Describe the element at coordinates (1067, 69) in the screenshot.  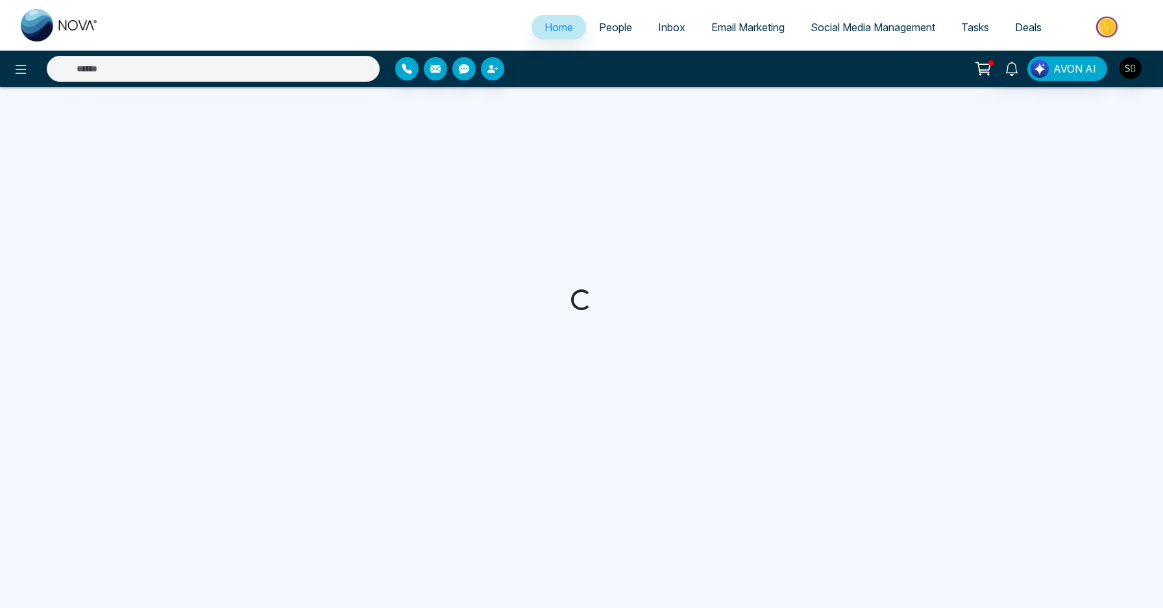
I see `button: AVON AI` at that location.